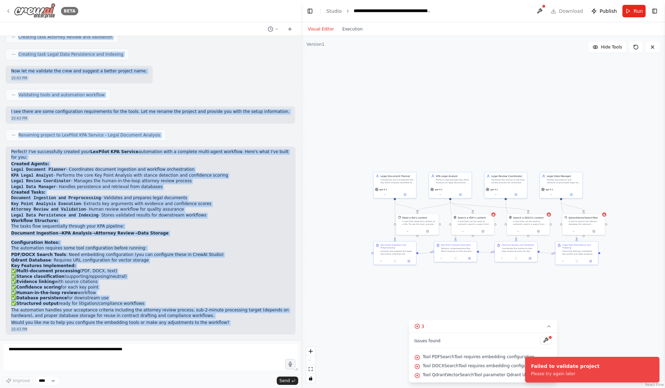  I want to click on p: I see there are some configuration requirements for the tools. Let me rename the project and prov..., so click(150, 112).